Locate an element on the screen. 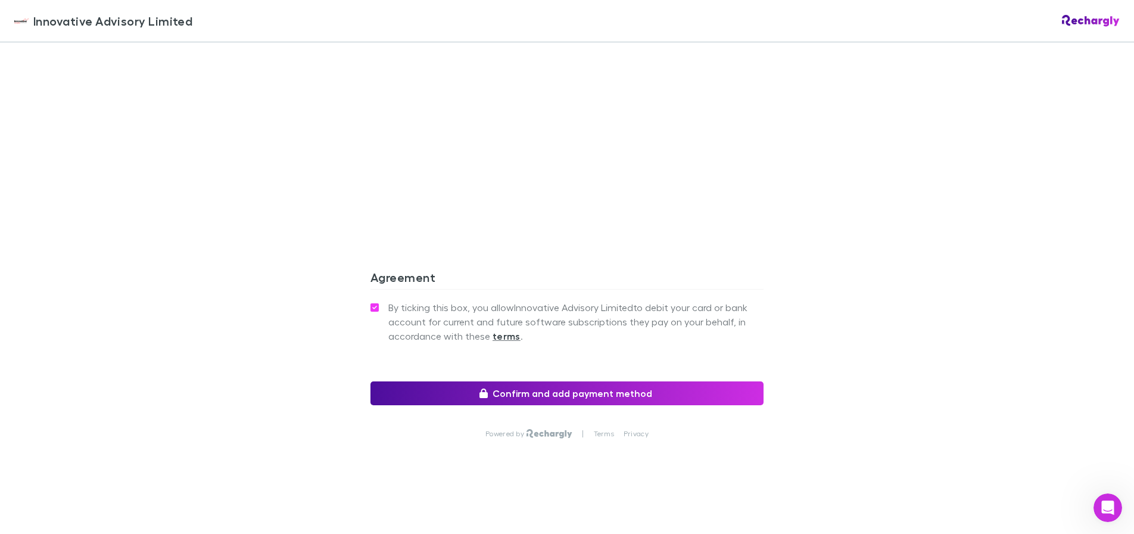 Image resolution: width=1134 pixels, height=534 pixels. span: Innovative Advisory Limited is located at coordinates (113, 21).